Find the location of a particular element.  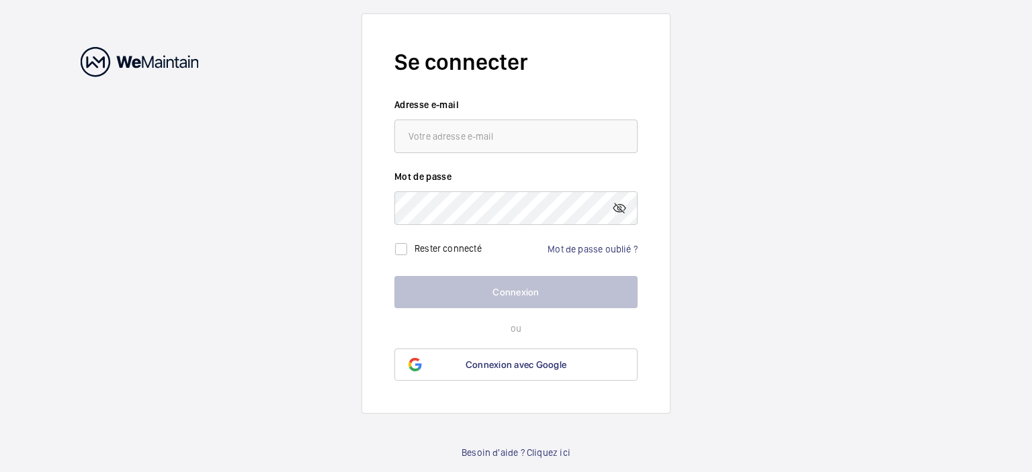

a: Mot de passe oublié ? is located at coordinates (592, 249).